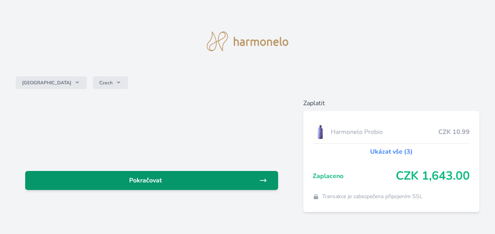 This screenshot has height=234, width=495. Describe the element at coordinates (385, 132) in the screenshot. I see `span: Harmonelo Probio` at that location.